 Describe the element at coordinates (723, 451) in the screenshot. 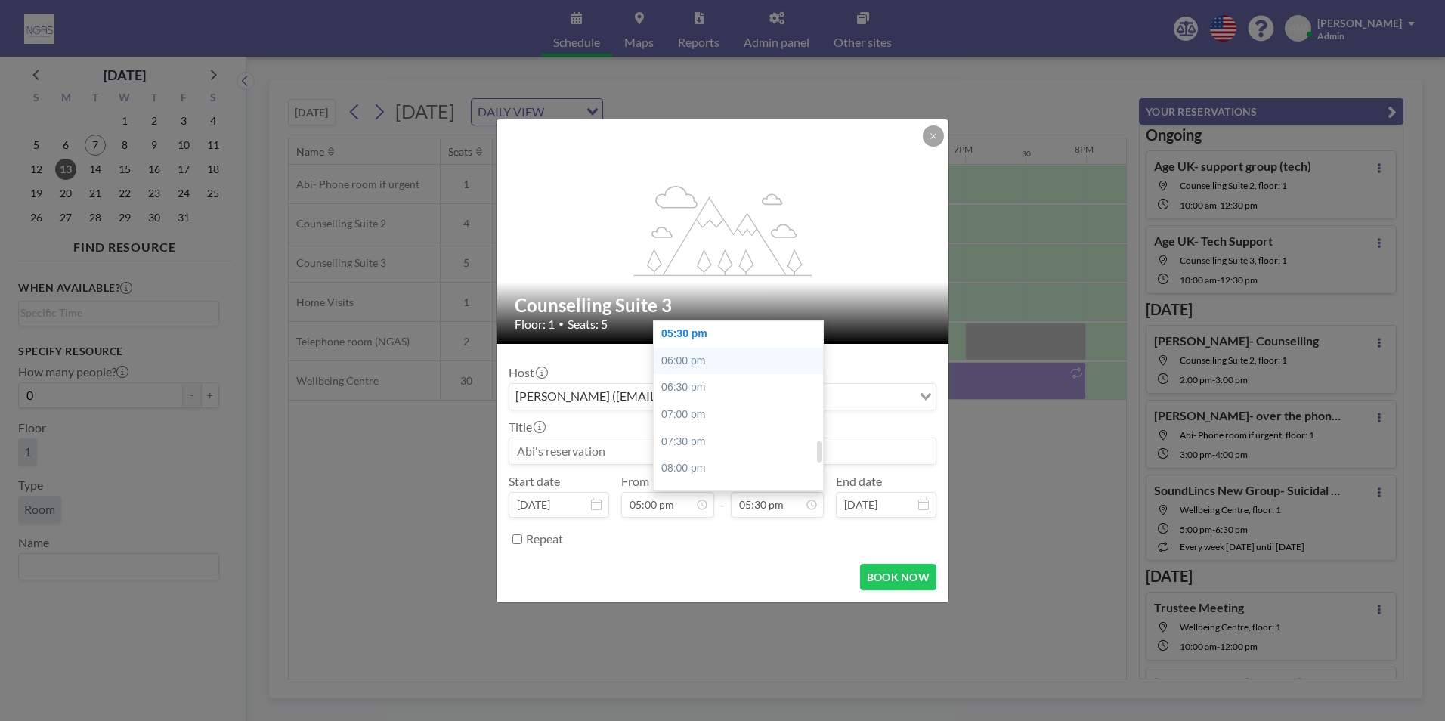

I see `input: Abi's reservation` at that location.